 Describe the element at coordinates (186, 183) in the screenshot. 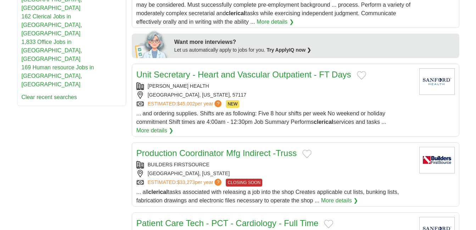

I see `span: $33,273` at that location.